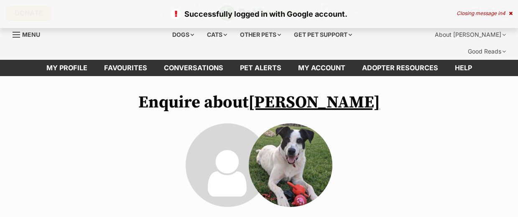 The height and width of the screenshot is (217, 518). What do you see at coordinates (217, 35) in the screenshot?
I see `div: Cats` at bounding box center [217, 35].